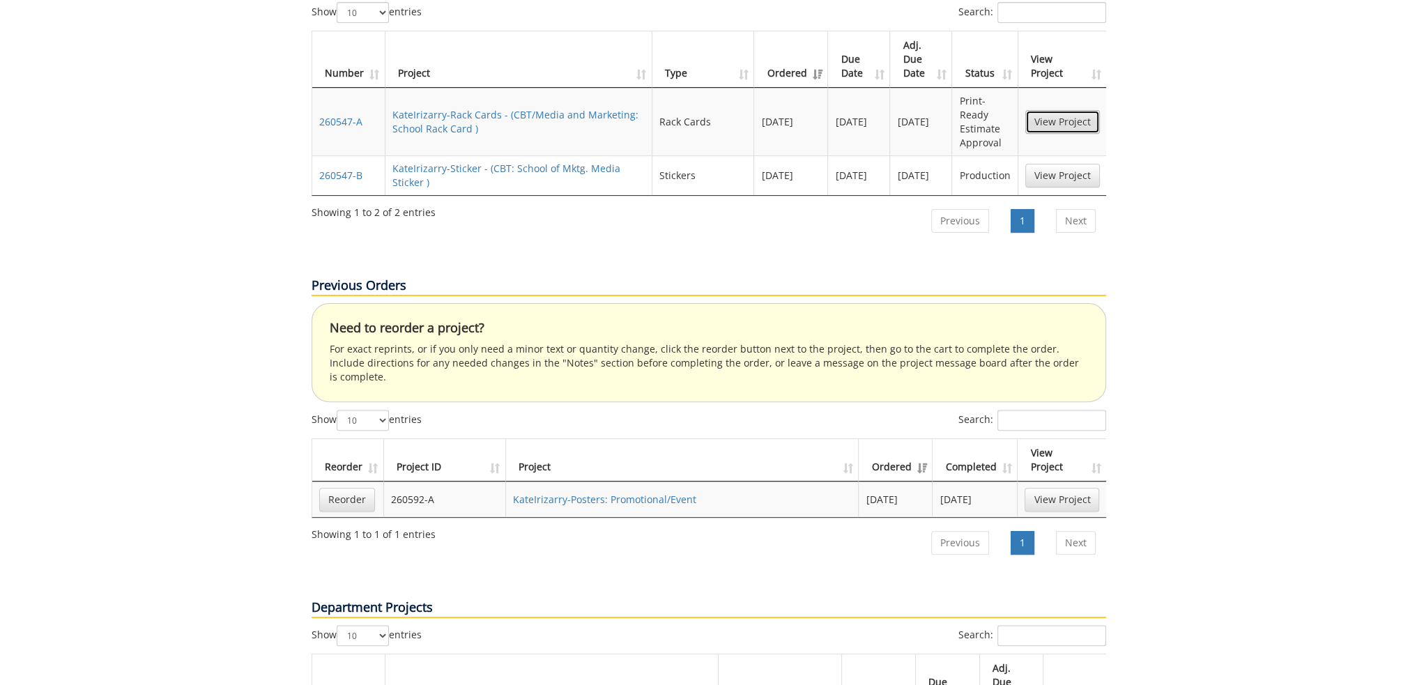 The image size is (1417, 685). What do you see at coordinates (709, 328) in the screenshot?
I see `h4: Need to reorder a project?` at bounding box center [709, 328].